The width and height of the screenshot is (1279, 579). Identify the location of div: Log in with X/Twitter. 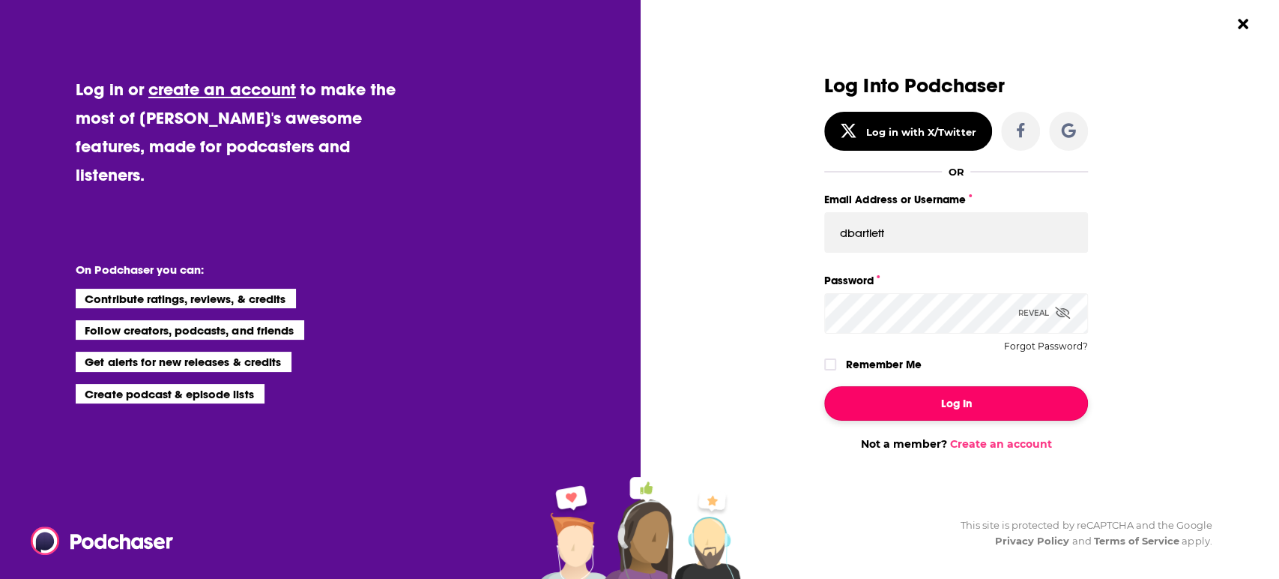
(921, 132).